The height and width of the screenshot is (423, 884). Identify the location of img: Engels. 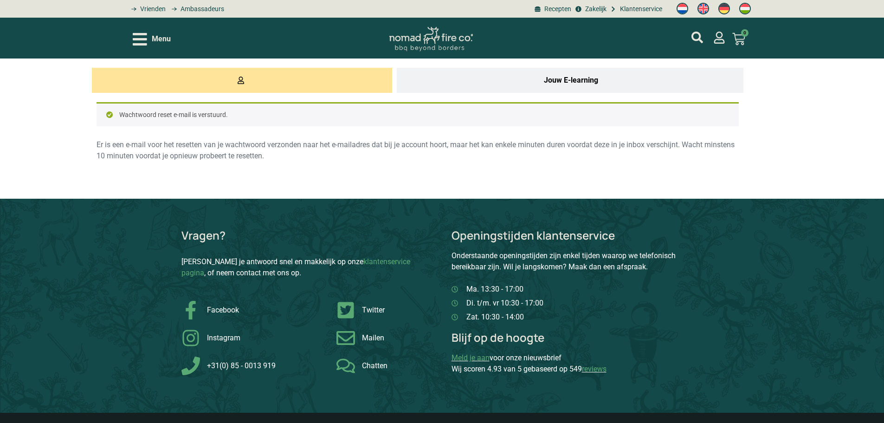
(703, 8).